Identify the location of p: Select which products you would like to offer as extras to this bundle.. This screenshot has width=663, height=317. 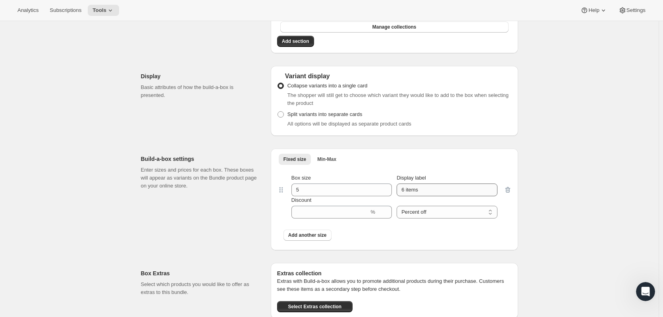
(199, 288).